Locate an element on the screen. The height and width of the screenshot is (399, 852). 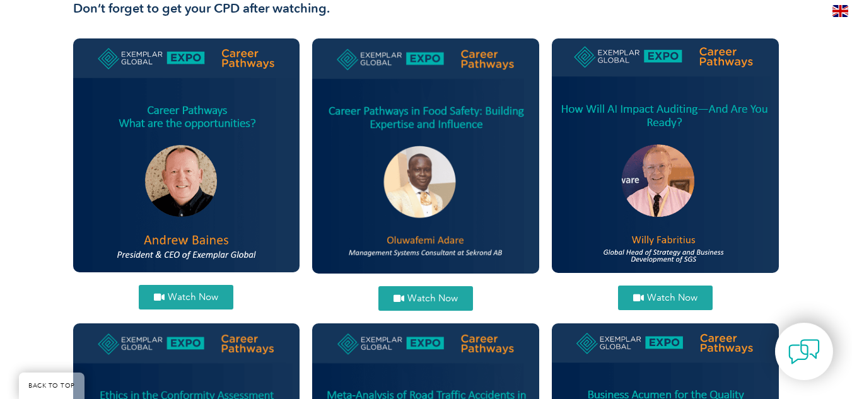
img: en is located at coordinates (840, 11).